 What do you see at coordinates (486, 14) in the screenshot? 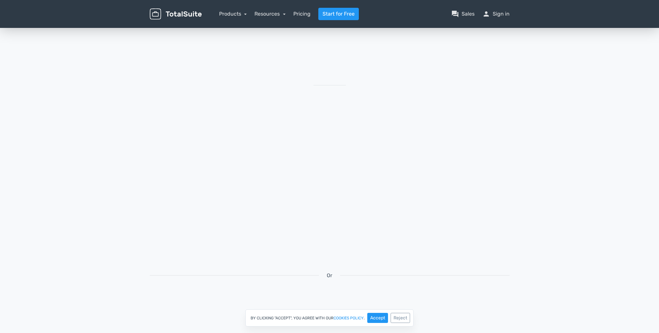
I see `span: person` at bounding box center [486, 14].